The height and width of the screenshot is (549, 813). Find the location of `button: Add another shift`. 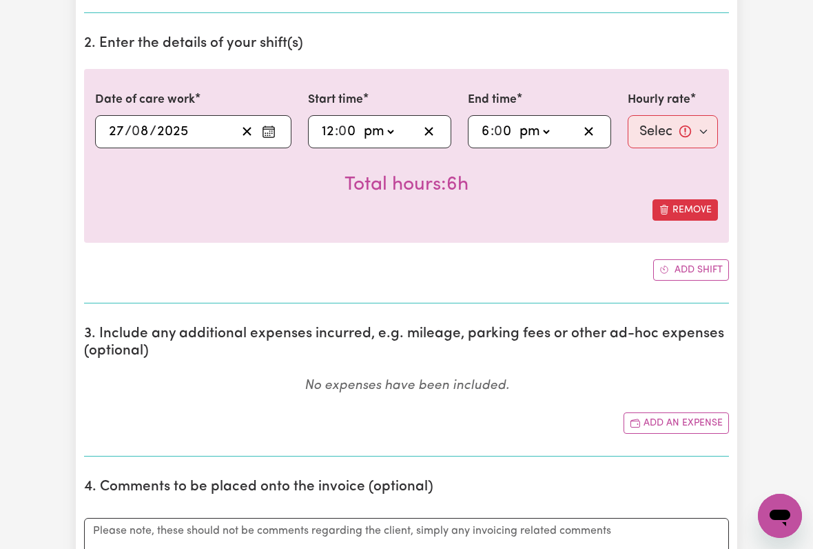

button: Add another shift is located at coordinates (691, 269).